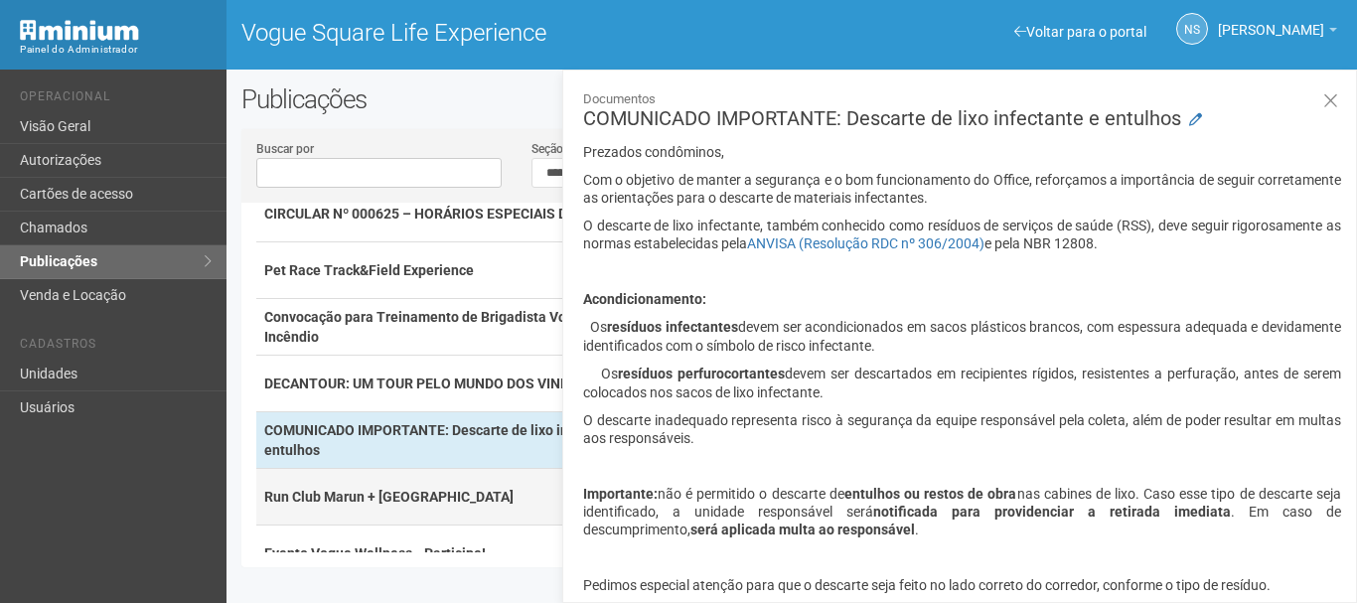 This screenshot has height=603, width=1357. Describe the element at coordinates (620, 494) in the screenshot. I see `b: Importante:` at that location.